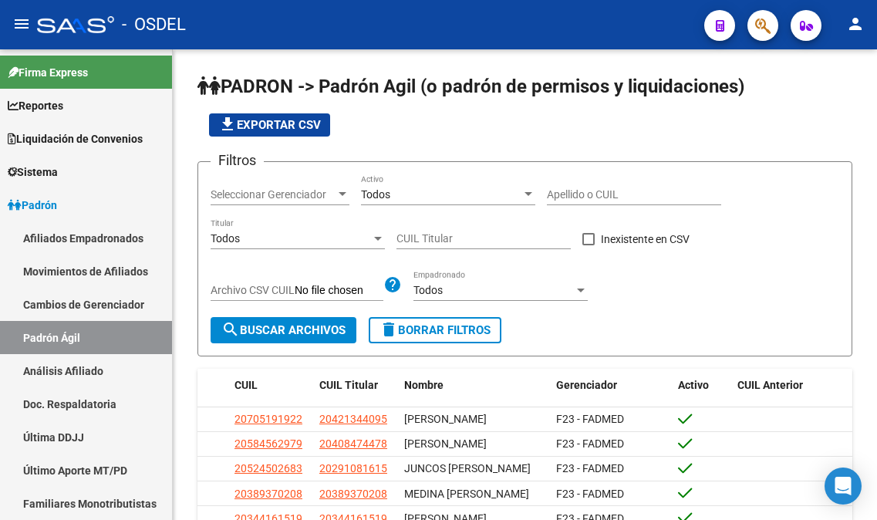 The height and width of the screenshot is (520, 877). What do you see at coordinates (610, 385) in the screenshot?
I see `datatable-header-cell: Gerenciador` at bounding box center [610, 385].